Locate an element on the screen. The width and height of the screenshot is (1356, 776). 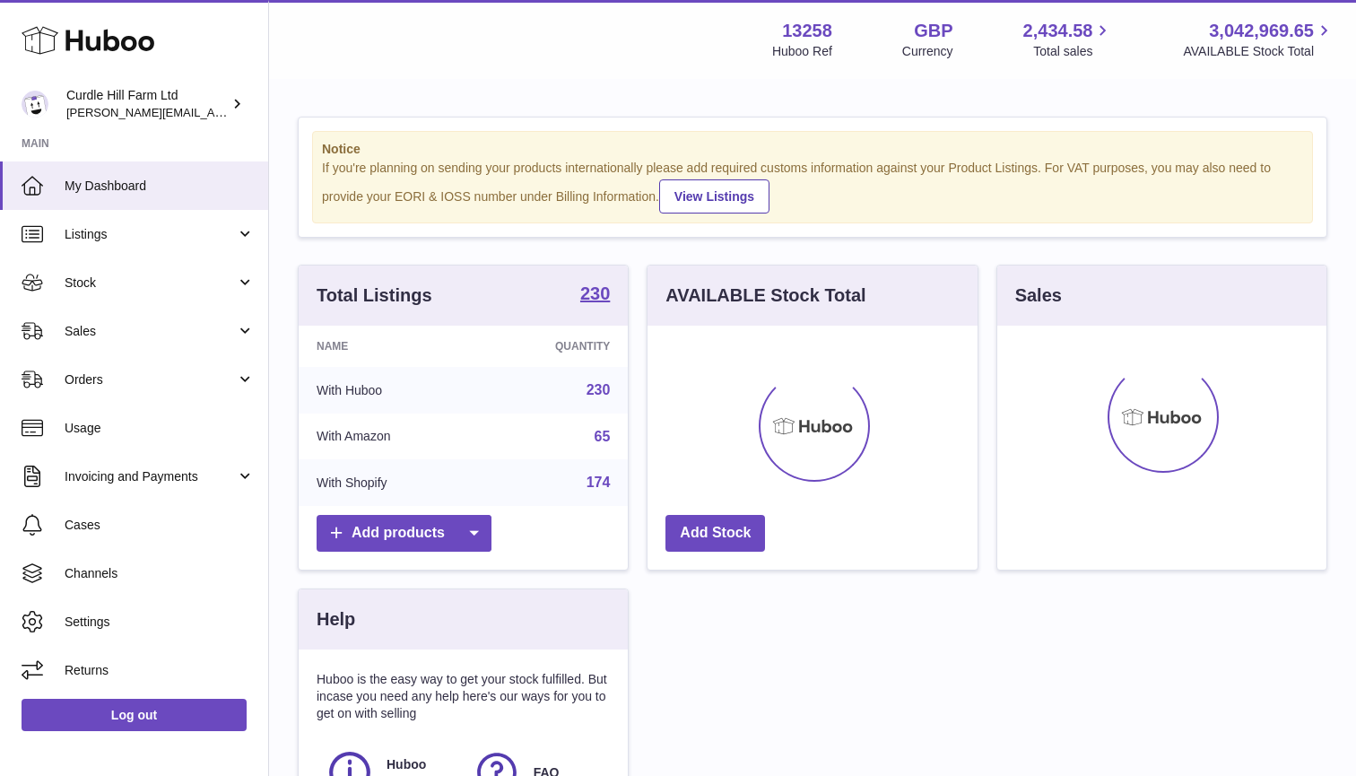
a: 65 is located at coordinates (603, 436).